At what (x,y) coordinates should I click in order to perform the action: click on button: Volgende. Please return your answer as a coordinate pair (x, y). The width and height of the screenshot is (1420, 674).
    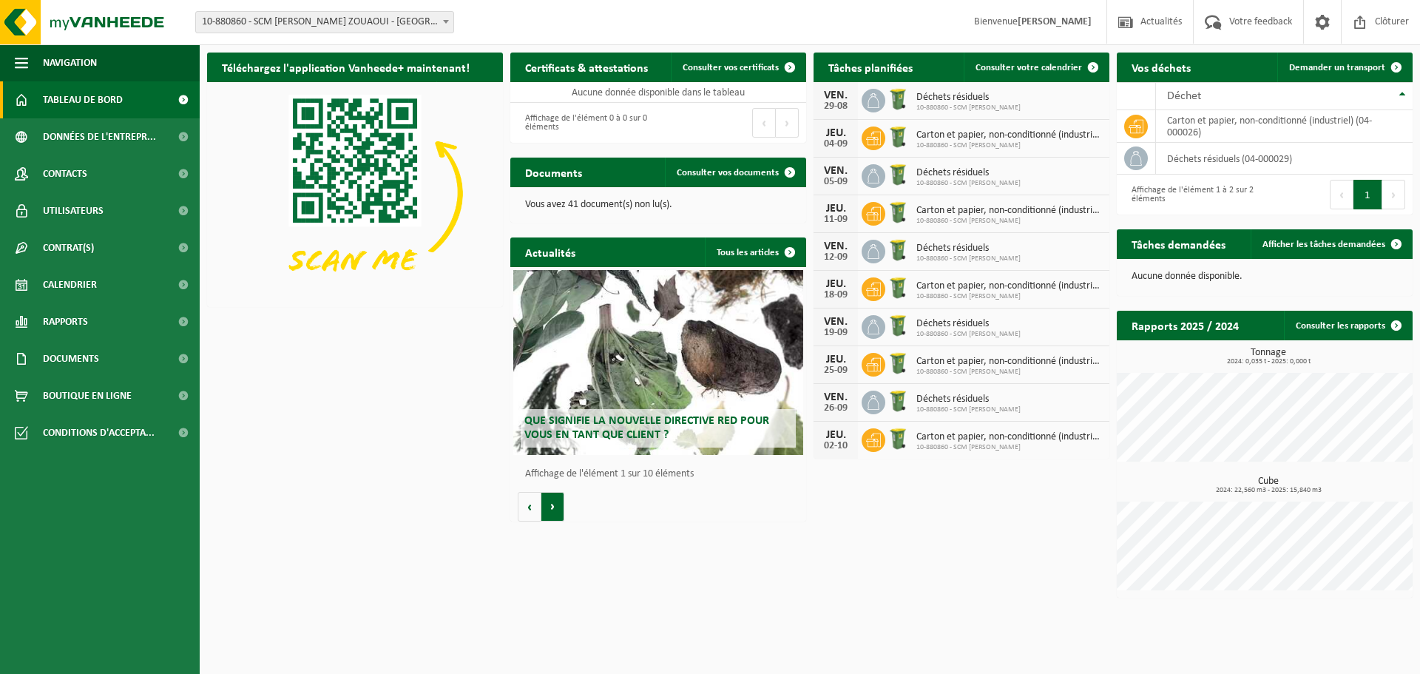
    Looking at the image, I should click on (553, 507).